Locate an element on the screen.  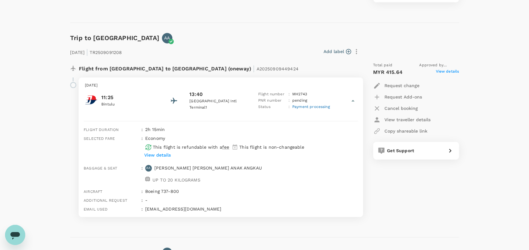
button: View details is located at coordinates (158, 155).